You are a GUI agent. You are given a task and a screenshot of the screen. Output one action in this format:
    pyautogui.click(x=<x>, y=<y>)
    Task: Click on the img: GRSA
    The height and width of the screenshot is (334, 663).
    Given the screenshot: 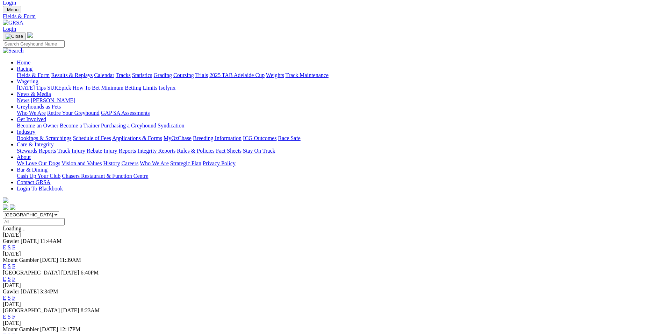 What is the action you would take?
    pyautogui.click(x=13, y=23)
    